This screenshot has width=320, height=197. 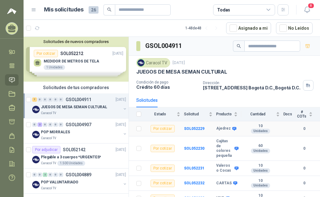 What do you see at coordinates (225, 168) in the screenshot?
I see `b: Valeros o Cocas` at bounding box center [225, 168].